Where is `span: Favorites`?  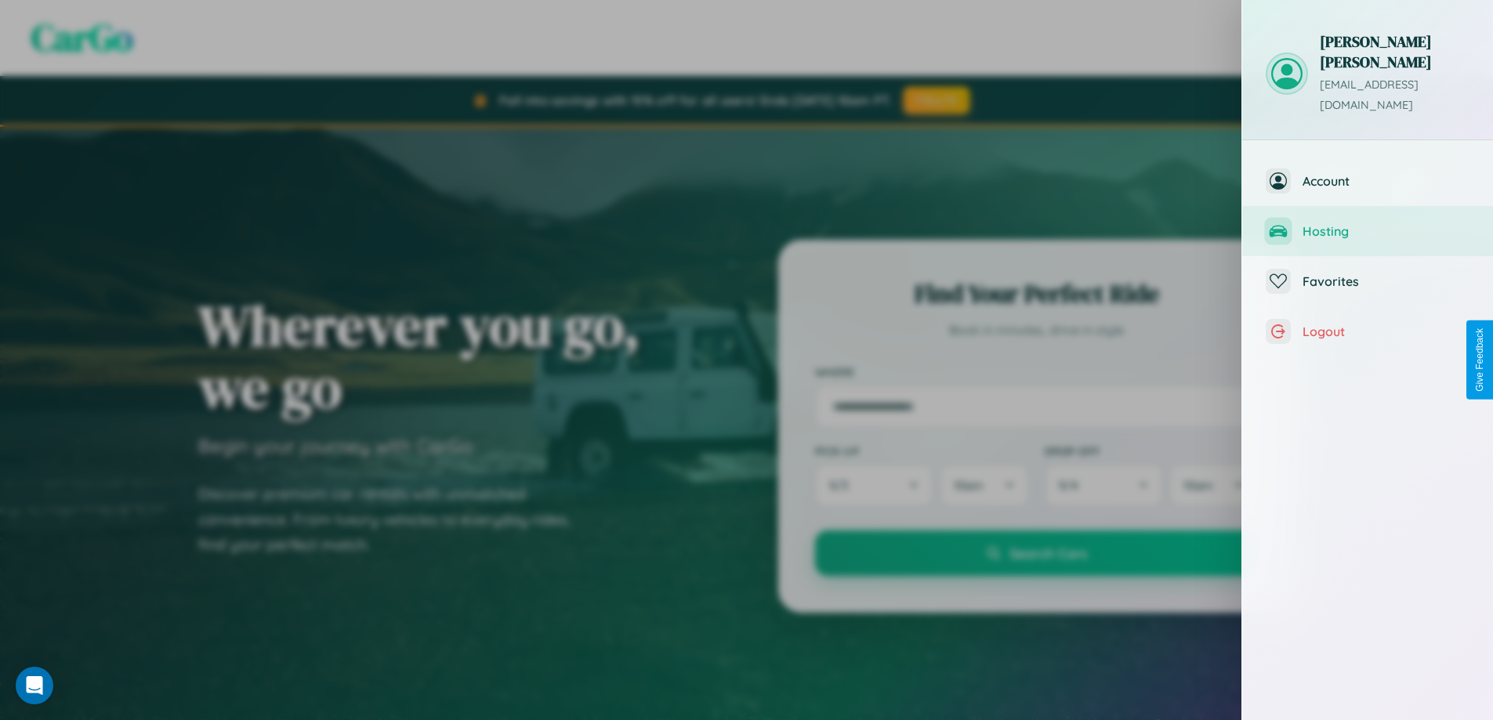
span: Favorites is located at coordinates (1386, 281).